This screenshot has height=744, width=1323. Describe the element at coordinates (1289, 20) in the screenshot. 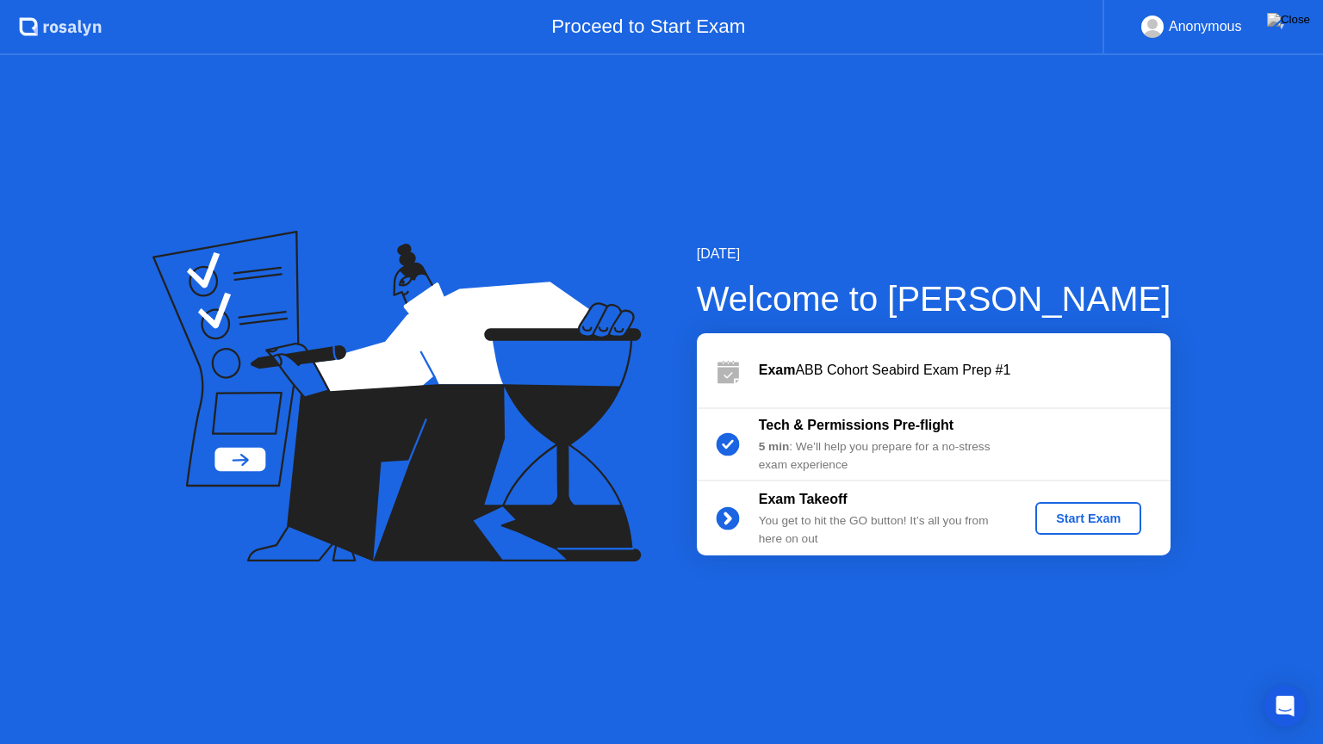

I see `img: Close` at that location.